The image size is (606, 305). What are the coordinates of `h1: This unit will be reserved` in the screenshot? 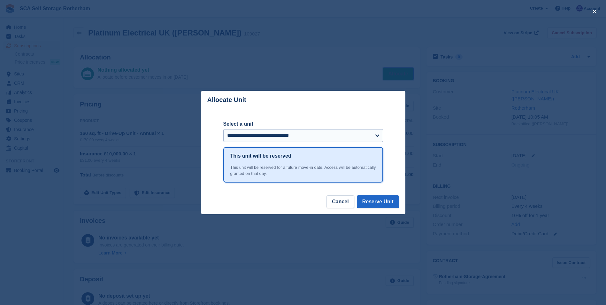 It's located at (261, 156).